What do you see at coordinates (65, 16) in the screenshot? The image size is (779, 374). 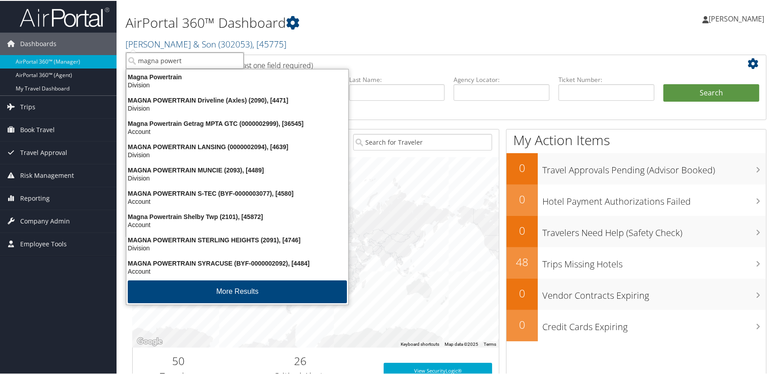 I see `img: airportal-logo.png` at bounding box center [65, 16].